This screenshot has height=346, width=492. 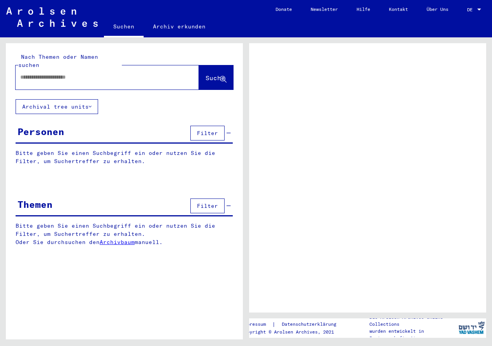 I want to click on p: wurden entwickelt in Partnerschaft mit, so click(x=413, y=335).